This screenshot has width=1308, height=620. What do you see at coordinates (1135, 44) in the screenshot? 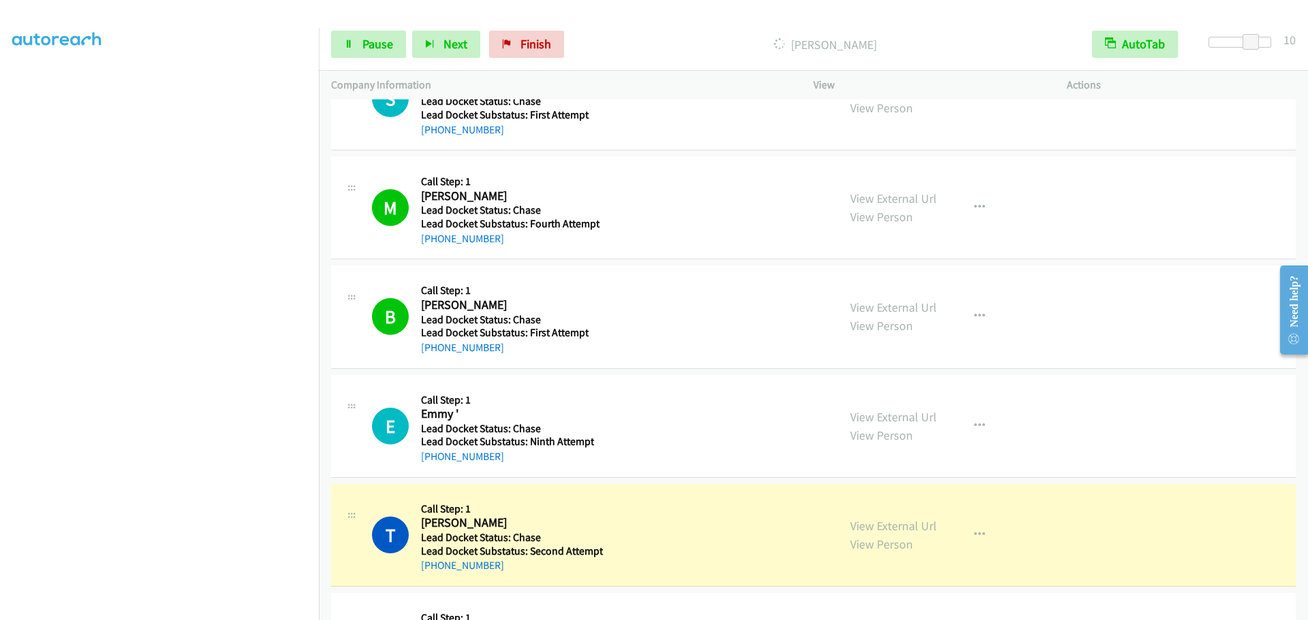
I see `button: AutoTab` at bounding box center [1135, 44].